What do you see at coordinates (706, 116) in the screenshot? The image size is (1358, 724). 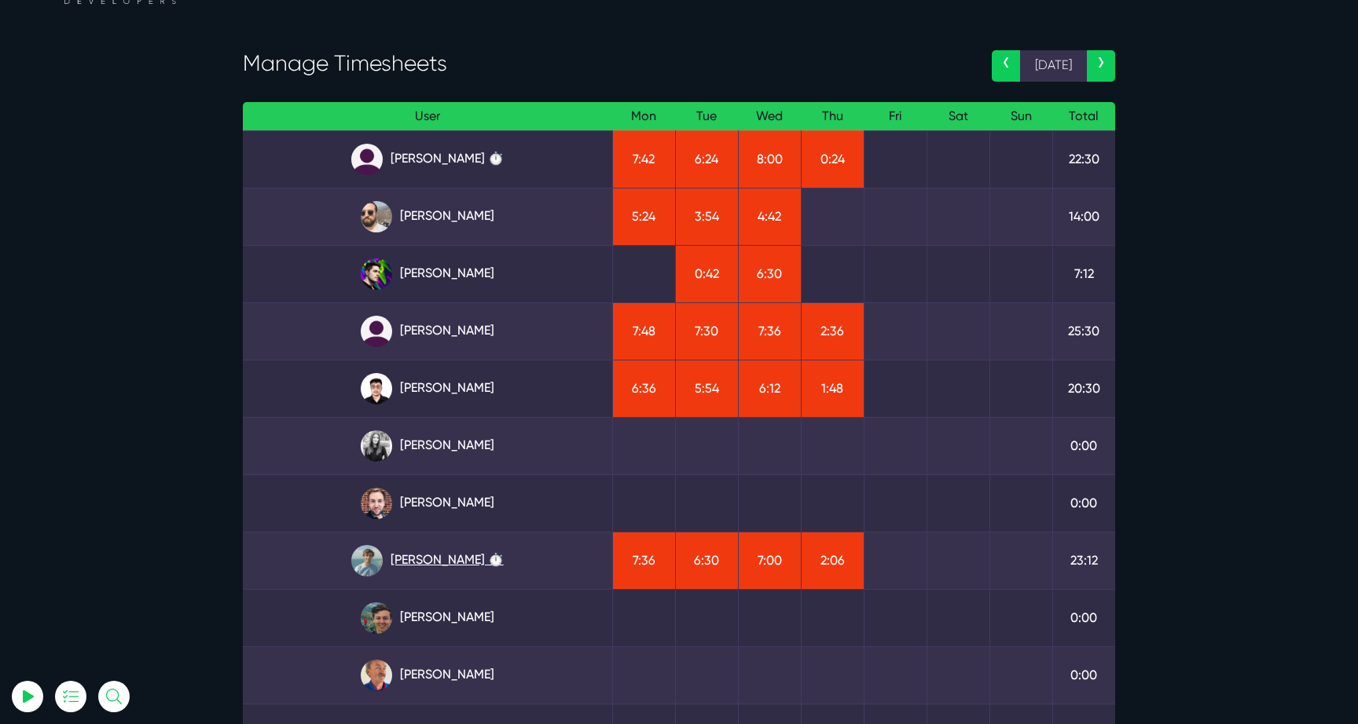 I see `th: Tue` at bounding box center [706, 116].